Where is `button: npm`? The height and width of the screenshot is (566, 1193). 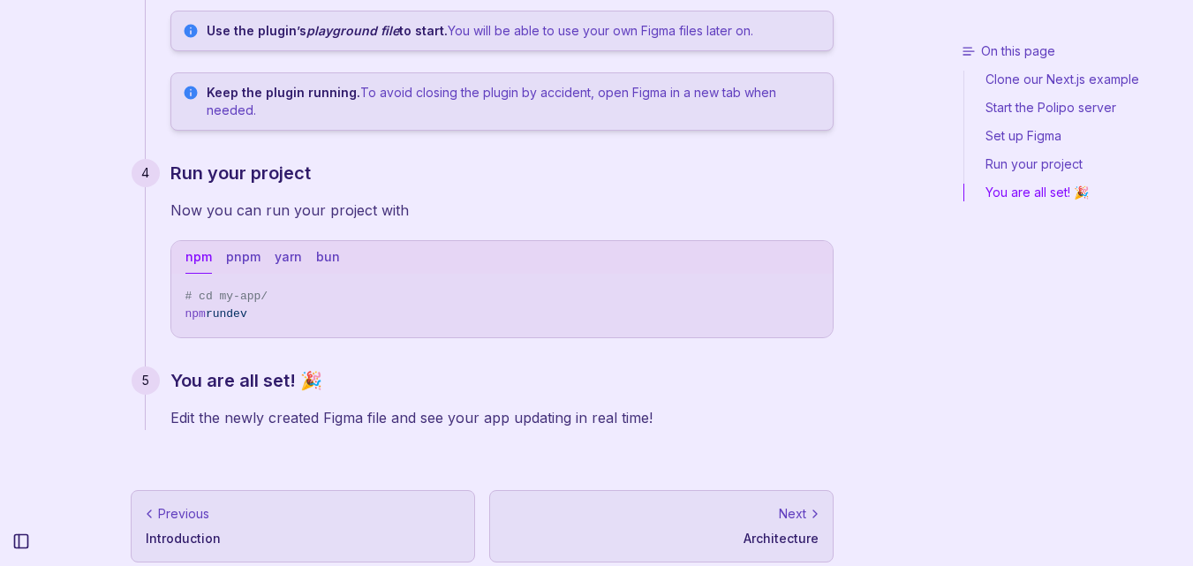
button: npm is located at coordinates (199, 257).